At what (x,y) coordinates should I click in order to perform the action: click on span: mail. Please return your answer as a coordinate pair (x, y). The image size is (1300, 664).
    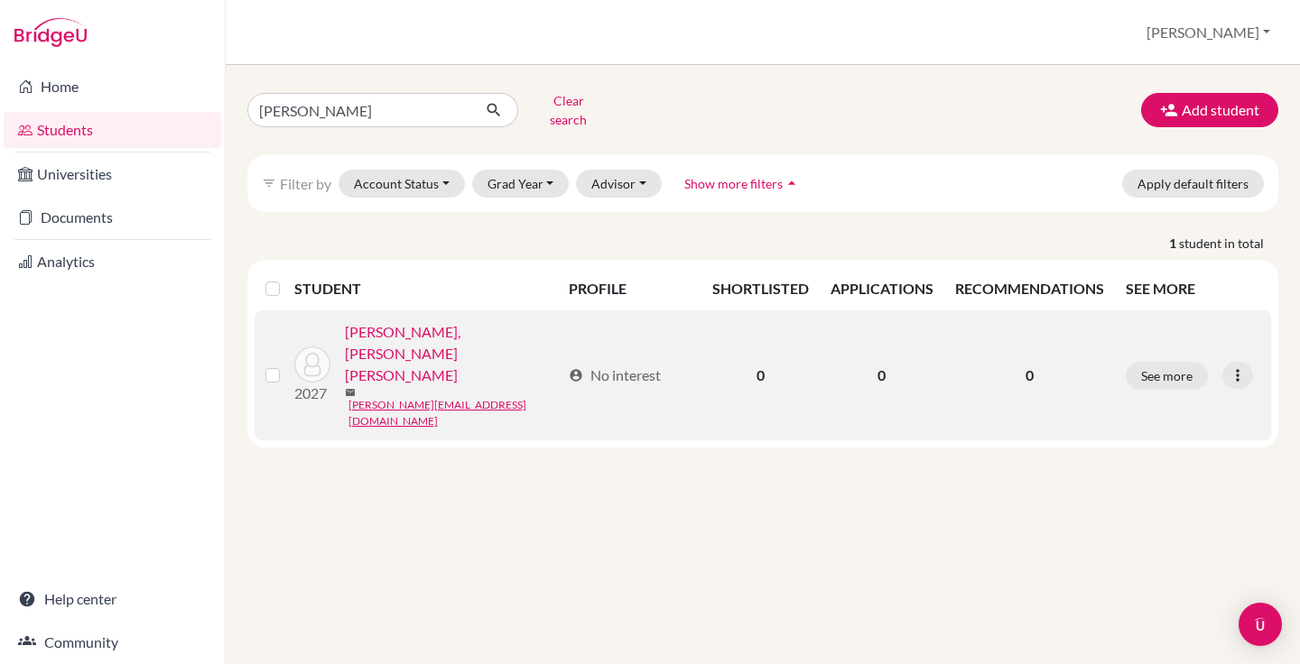
    Looking at the image, I should click on (350, 393).